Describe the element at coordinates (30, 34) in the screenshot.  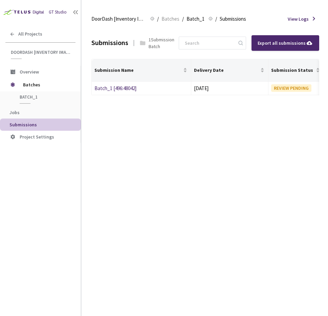
I see `span: All Projects` at that location.